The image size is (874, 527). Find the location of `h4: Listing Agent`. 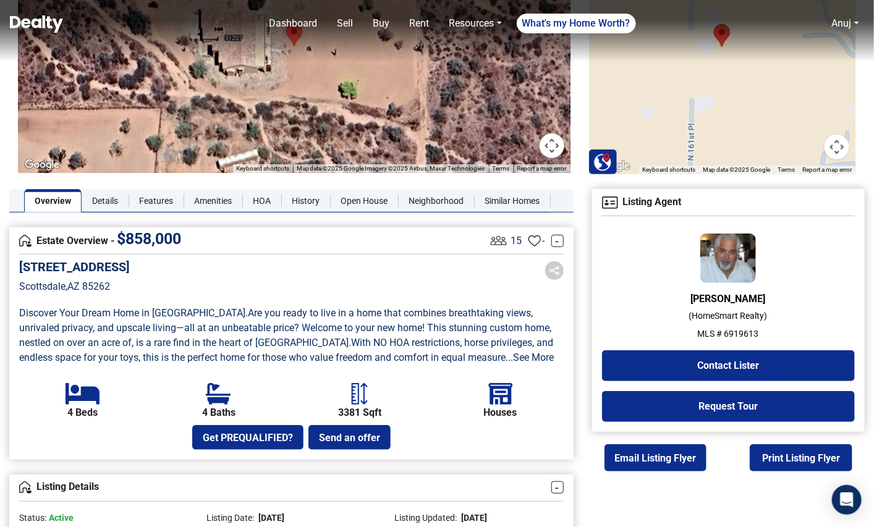

h4: Listing Agent is located at coordinates (728, 203).